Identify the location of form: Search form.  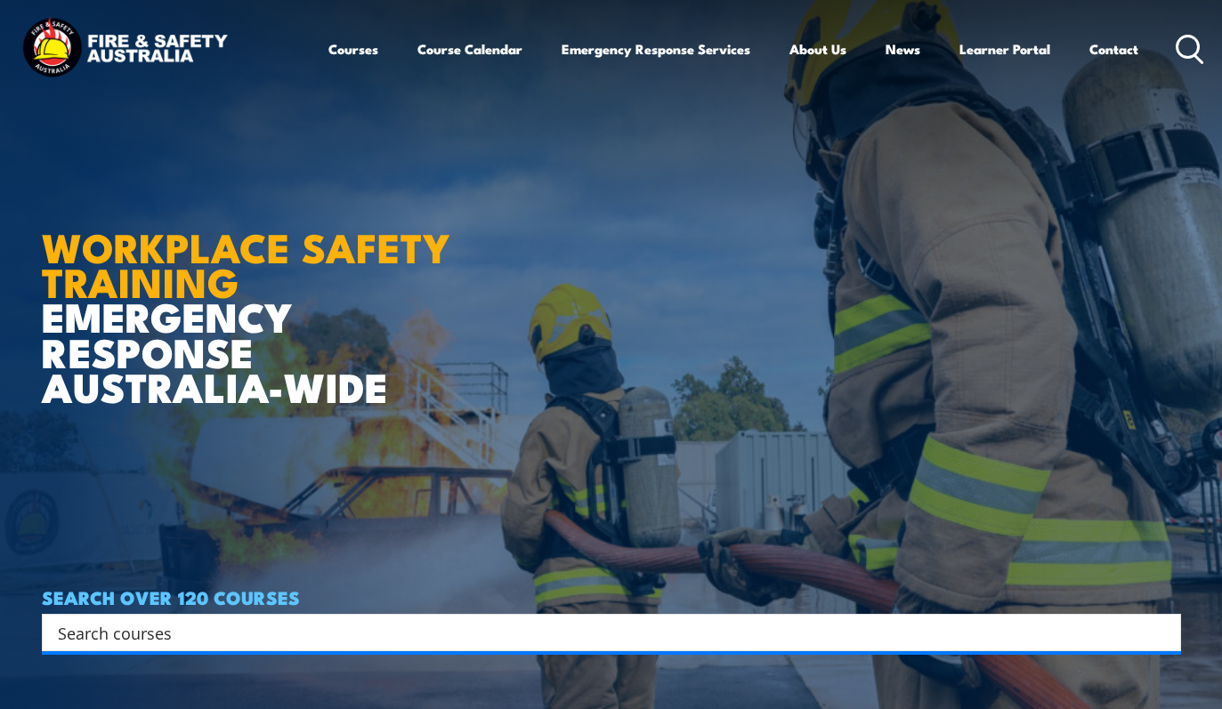
(603, 633).